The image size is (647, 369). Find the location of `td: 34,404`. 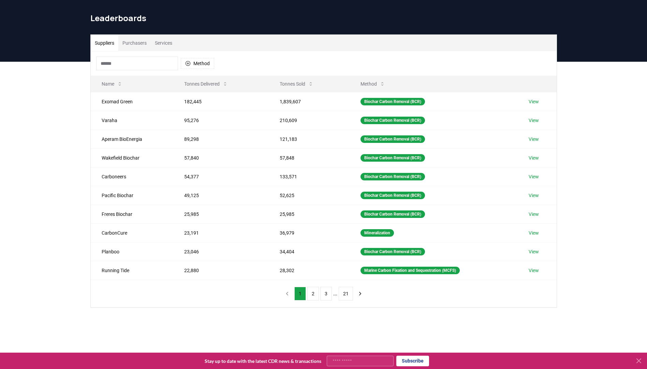

td: 34,404 is located at coordinates (309, 251).